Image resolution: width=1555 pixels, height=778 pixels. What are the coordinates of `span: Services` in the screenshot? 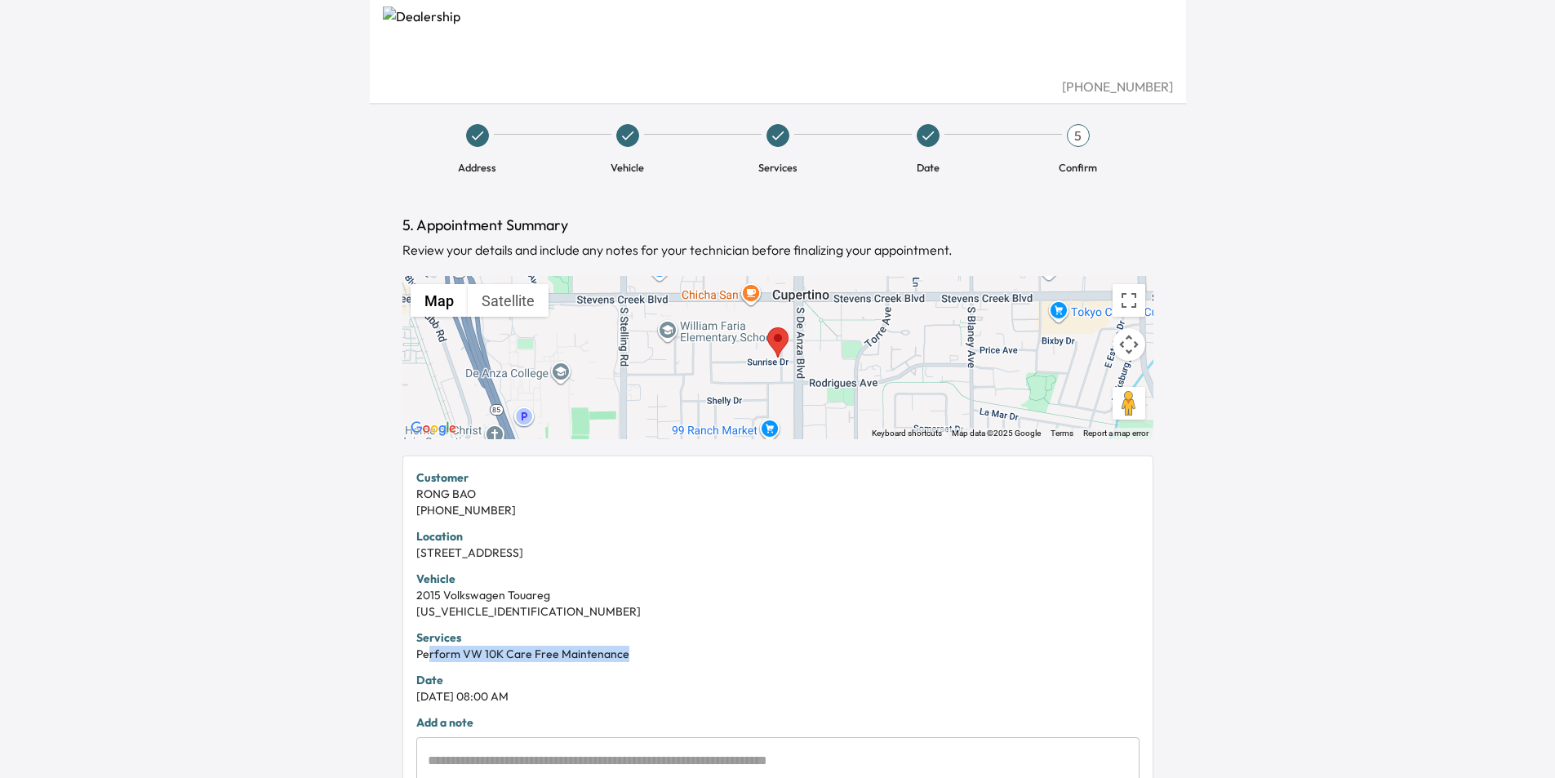 It's located at (778, 167).